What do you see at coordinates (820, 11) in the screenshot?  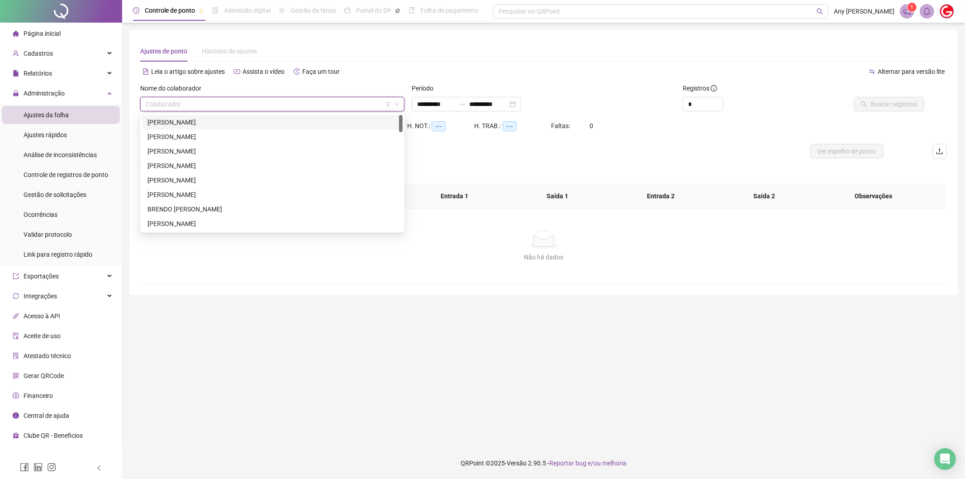 I see `span: search` at bounding box center [820, 11].